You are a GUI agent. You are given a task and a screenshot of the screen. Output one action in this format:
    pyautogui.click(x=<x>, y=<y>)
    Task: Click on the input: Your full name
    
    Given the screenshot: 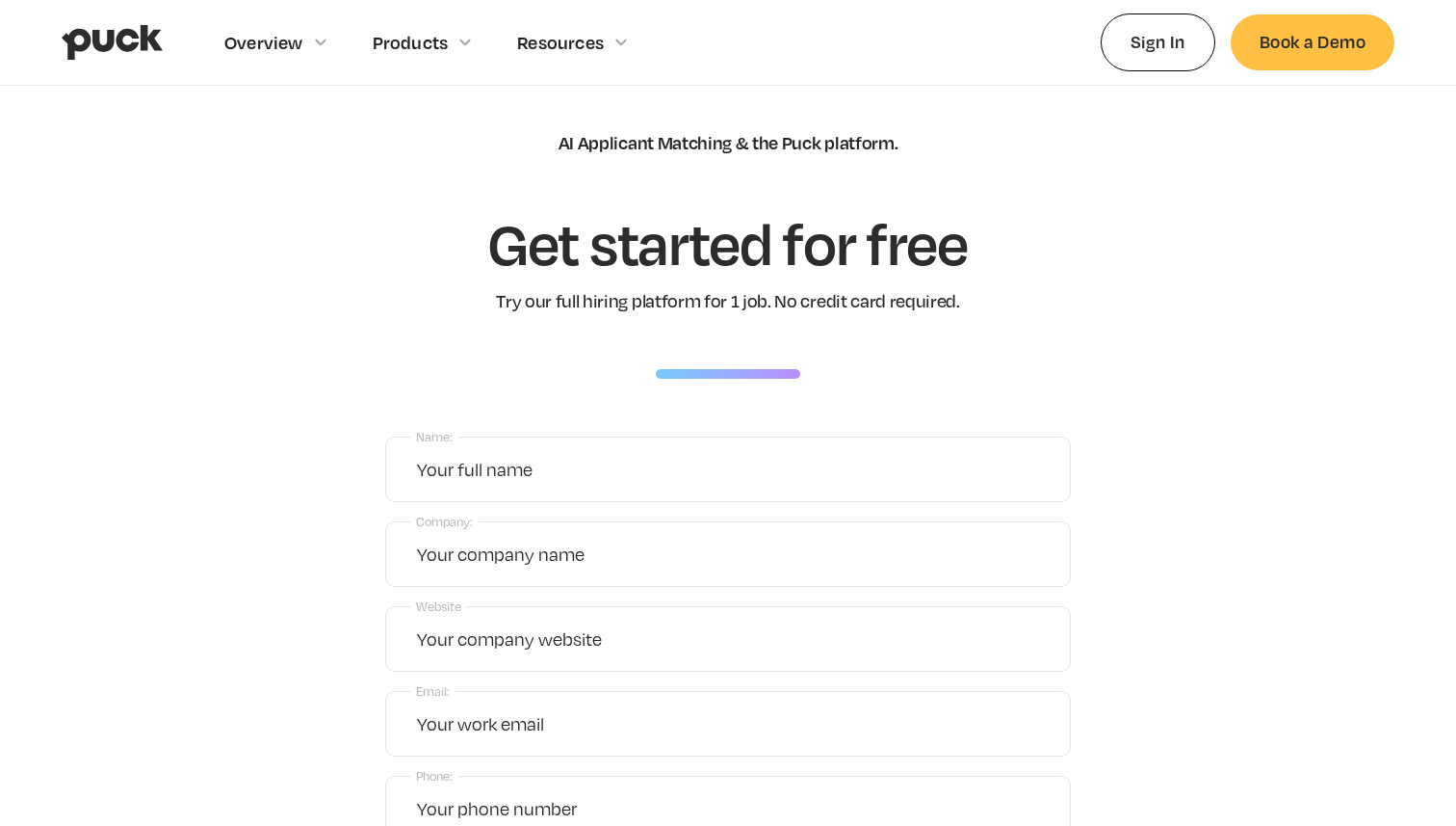 What is the action you would take?
    pyautogui.click(x=728, y=469)
    